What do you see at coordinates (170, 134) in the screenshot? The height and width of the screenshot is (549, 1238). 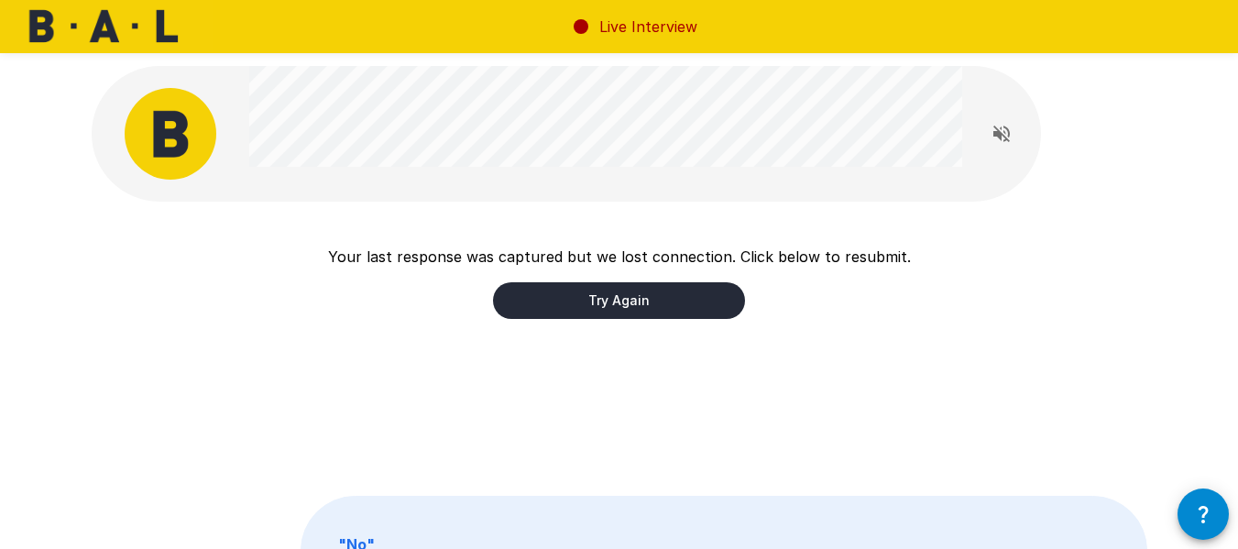 I see `img: bal_avatar.png` at bounding box center [170, 134].